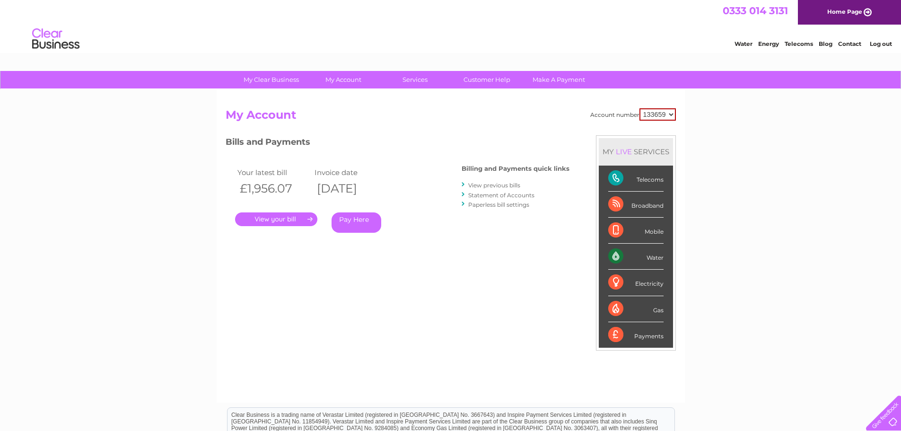 This screenshot has height=431, width=901. Describe the element at coordinates (755, 10) in the screenshot. I see `a: 0333 014 3131` at that location.